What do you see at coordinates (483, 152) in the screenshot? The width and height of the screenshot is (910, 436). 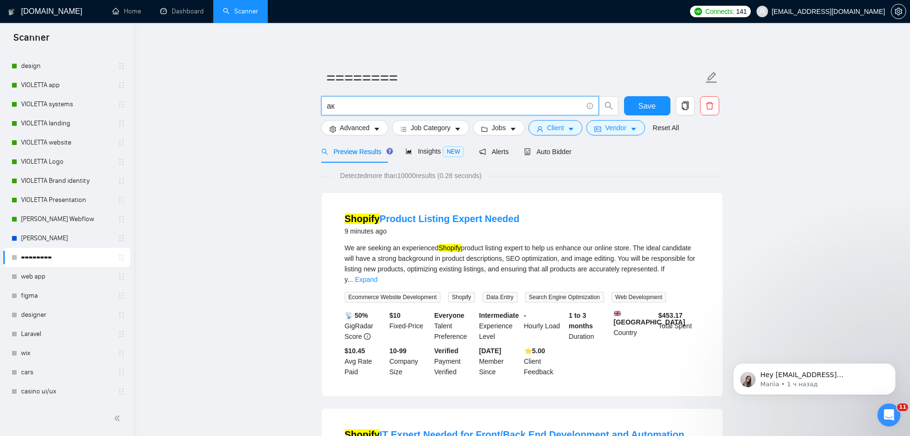 I see `span: notification` at bounding box center [483, 152].